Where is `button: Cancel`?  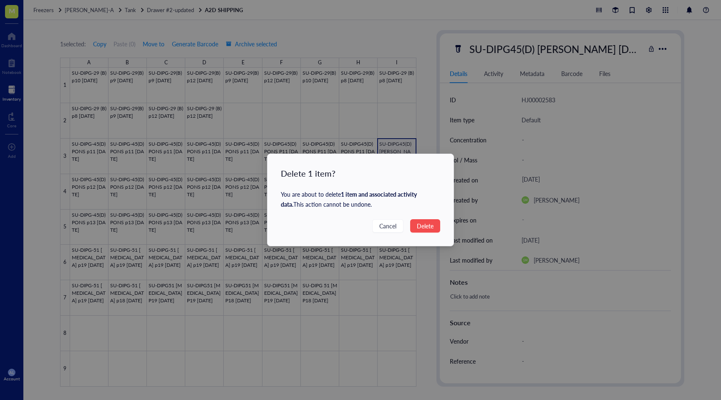 button: Cancel is located at coordinates (387, 226).